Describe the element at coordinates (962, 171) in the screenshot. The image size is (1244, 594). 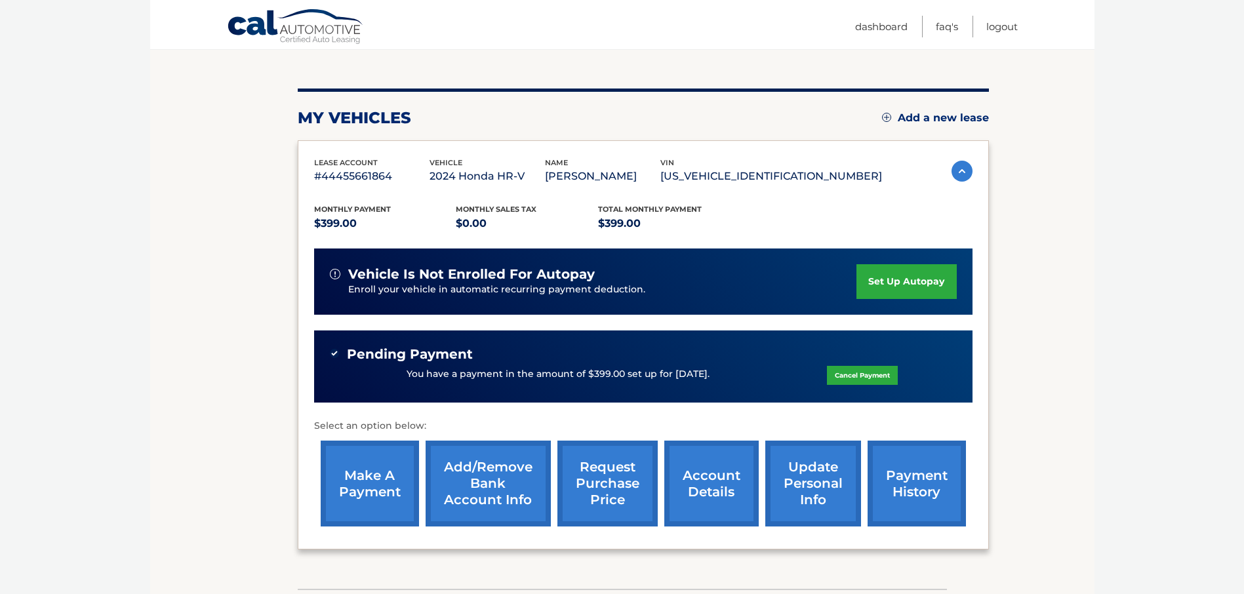
I see `img: accordion-active.svg` at that location.